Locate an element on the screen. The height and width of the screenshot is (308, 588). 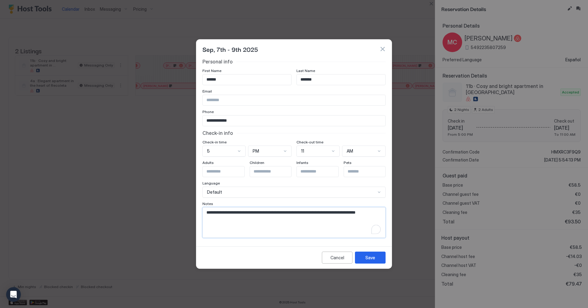
span: Check-in time is located at coordinates (214, 142).